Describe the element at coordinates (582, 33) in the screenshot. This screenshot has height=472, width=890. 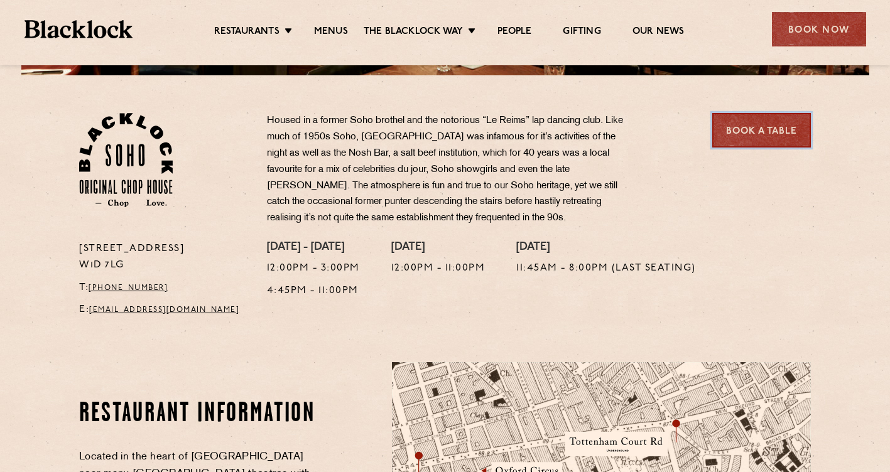
I see `a: Gifting` at that location.